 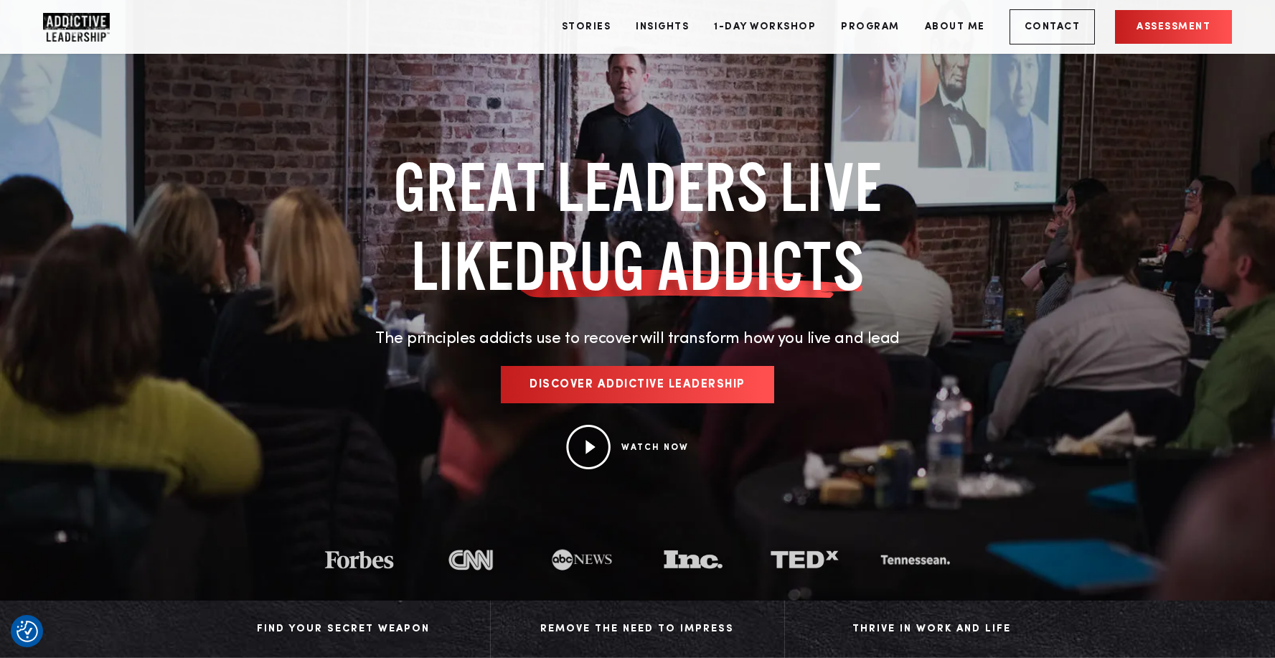 What do you see at coordinates (637, 385) in the screenshot?
I see `a: Discover Addictive Leadership` at bounding box center [637, 385].